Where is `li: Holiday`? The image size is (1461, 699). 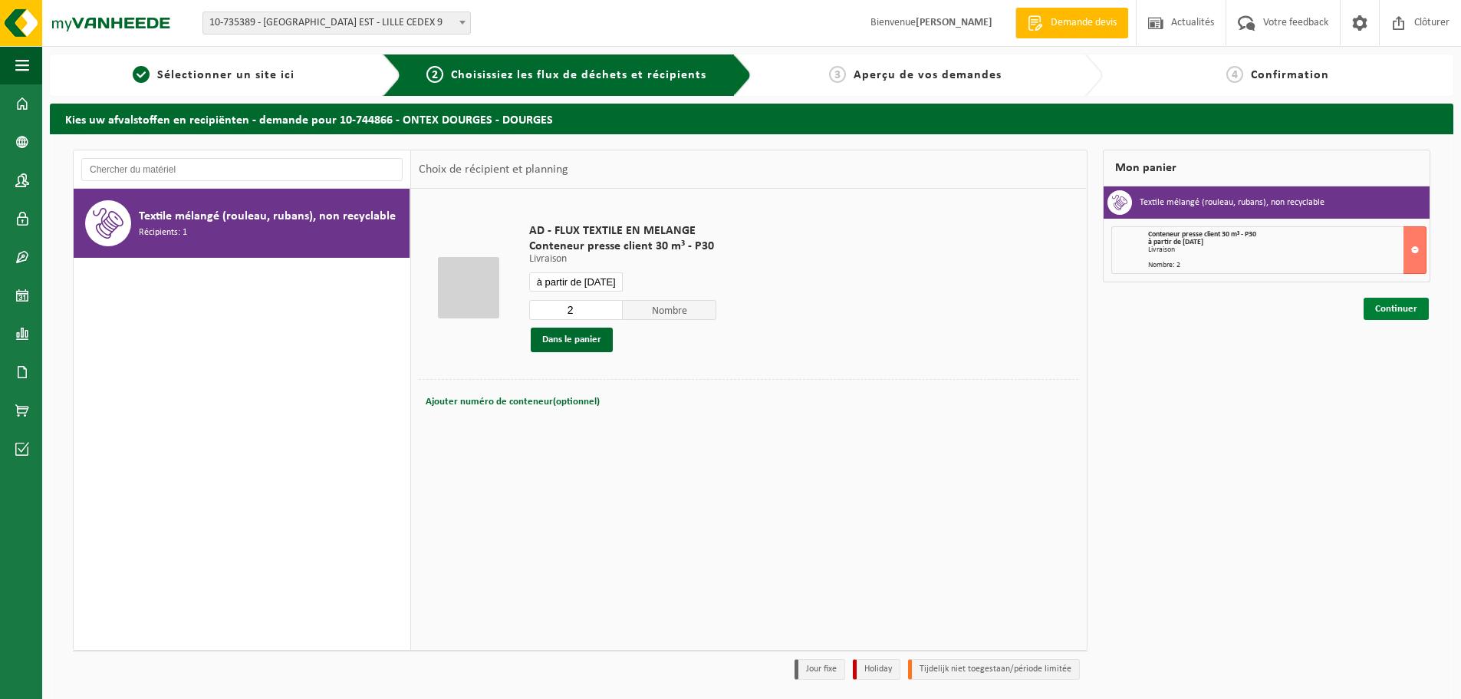 li: Holiday is located at coordinates (877, 669).